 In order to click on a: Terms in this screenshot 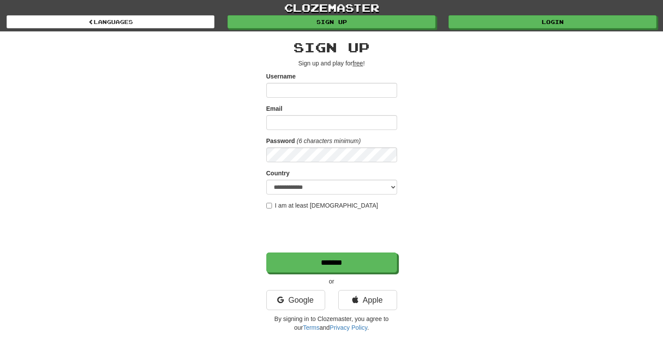, I will do `click(311, 327)`.